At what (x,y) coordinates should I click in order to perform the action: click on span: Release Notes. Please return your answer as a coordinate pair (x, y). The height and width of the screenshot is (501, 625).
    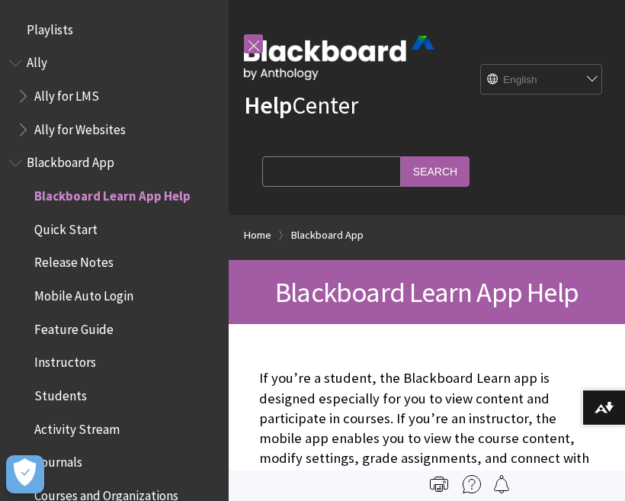
    Looking at the image, I should click on (74, 260).